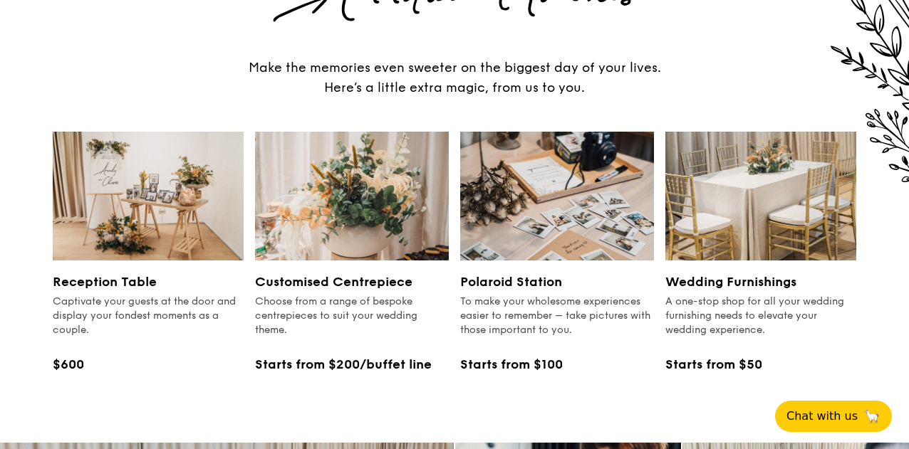 This screenshot has height=449, width=909. Describe the element at coordinates (833, 417) in the screenshot. I see `button: Chat with us🦙` at that location.